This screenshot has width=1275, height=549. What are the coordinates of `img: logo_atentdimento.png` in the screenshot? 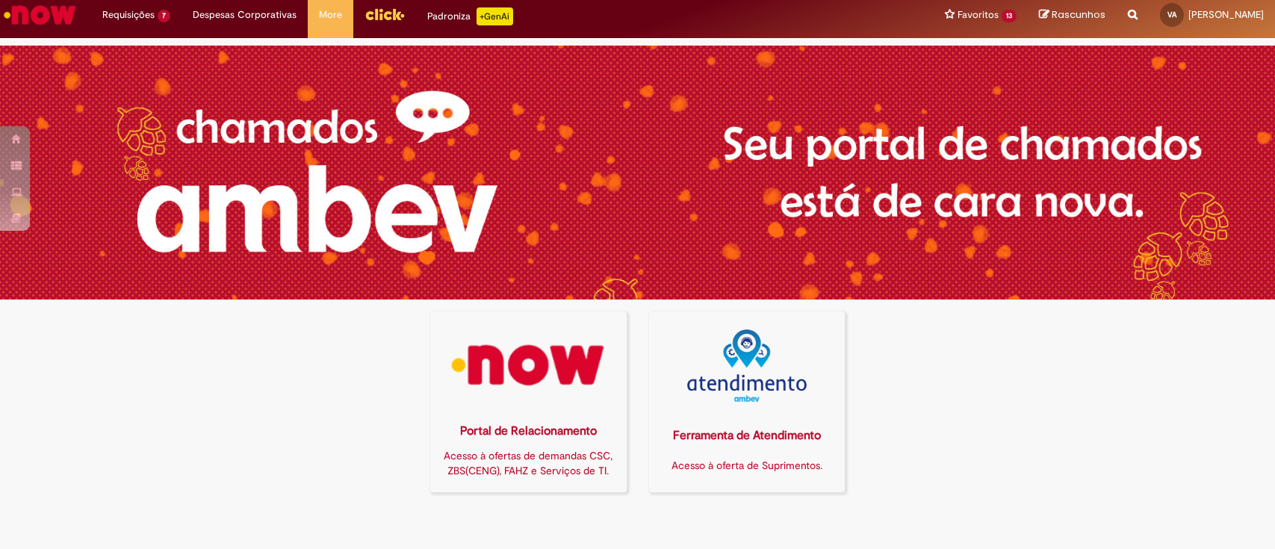 It's located at (747, 365).